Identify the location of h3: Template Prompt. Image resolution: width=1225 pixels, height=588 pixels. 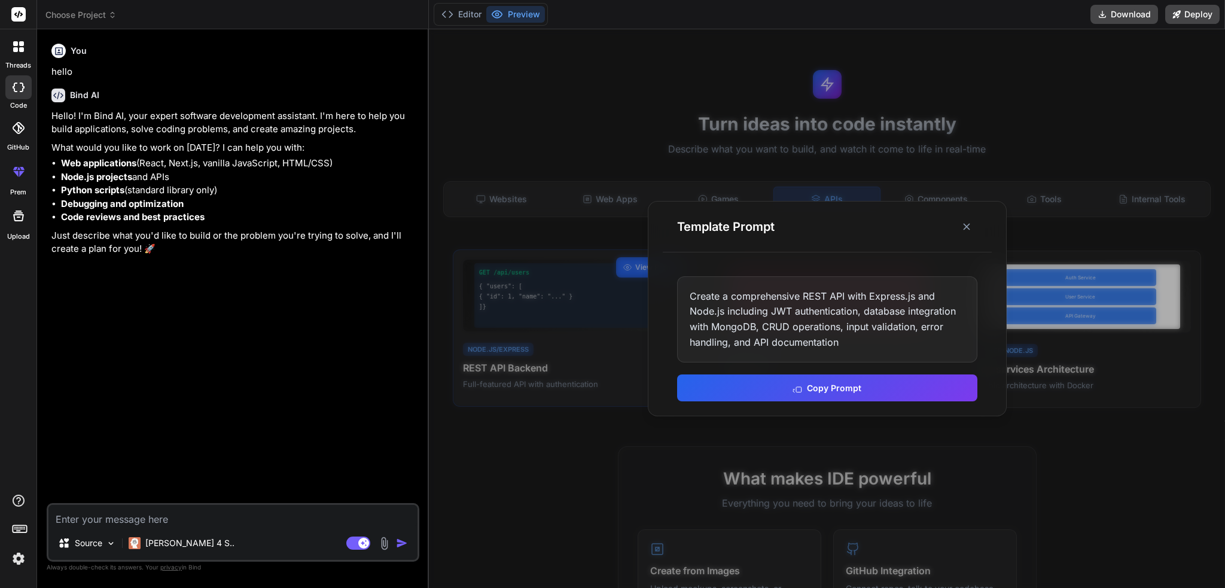
(726, 227).